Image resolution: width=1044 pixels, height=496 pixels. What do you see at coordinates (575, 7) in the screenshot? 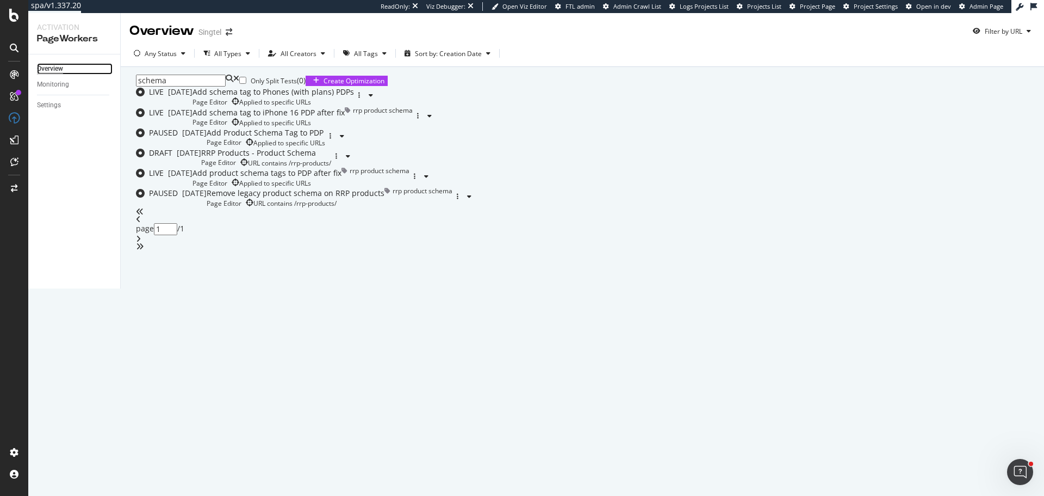
I see `a: FTL admin` at bounding box center [575, 7].